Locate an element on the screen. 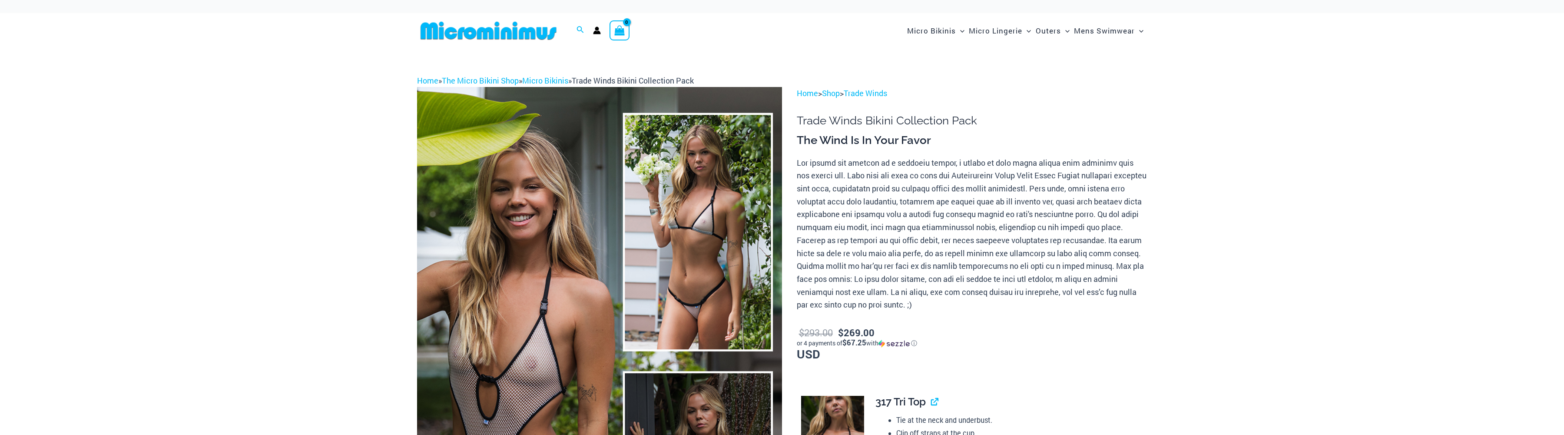 Image resolution: width=1564 pixels, height=435 pixels. p: USD is located at coordinates (972, 342).